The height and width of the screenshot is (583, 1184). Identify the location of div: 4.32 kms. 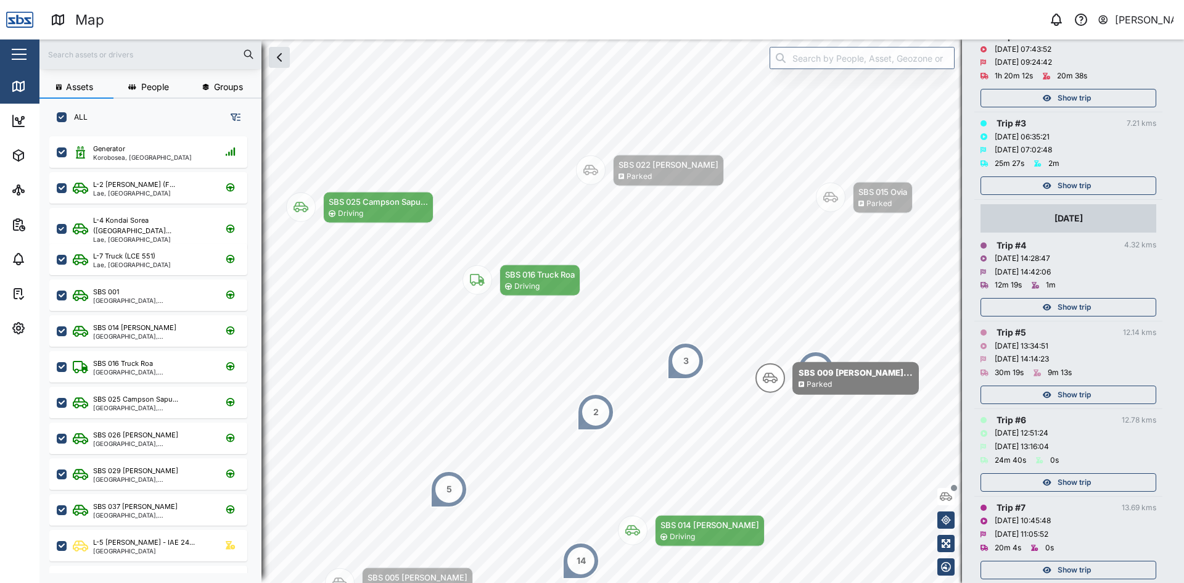
(1140, 245).